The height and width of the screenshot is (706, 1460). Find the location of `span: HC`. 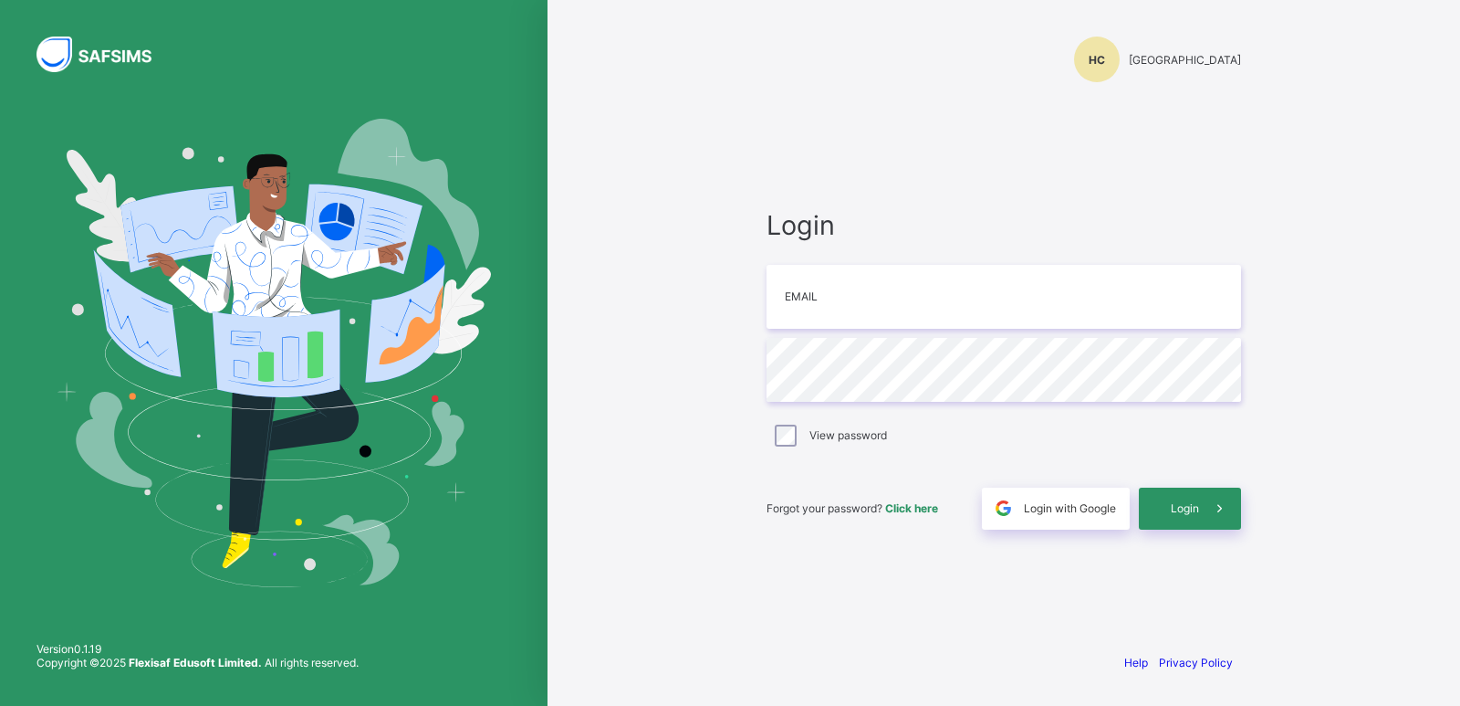

span: HC is located at coordinates (1097, 59).